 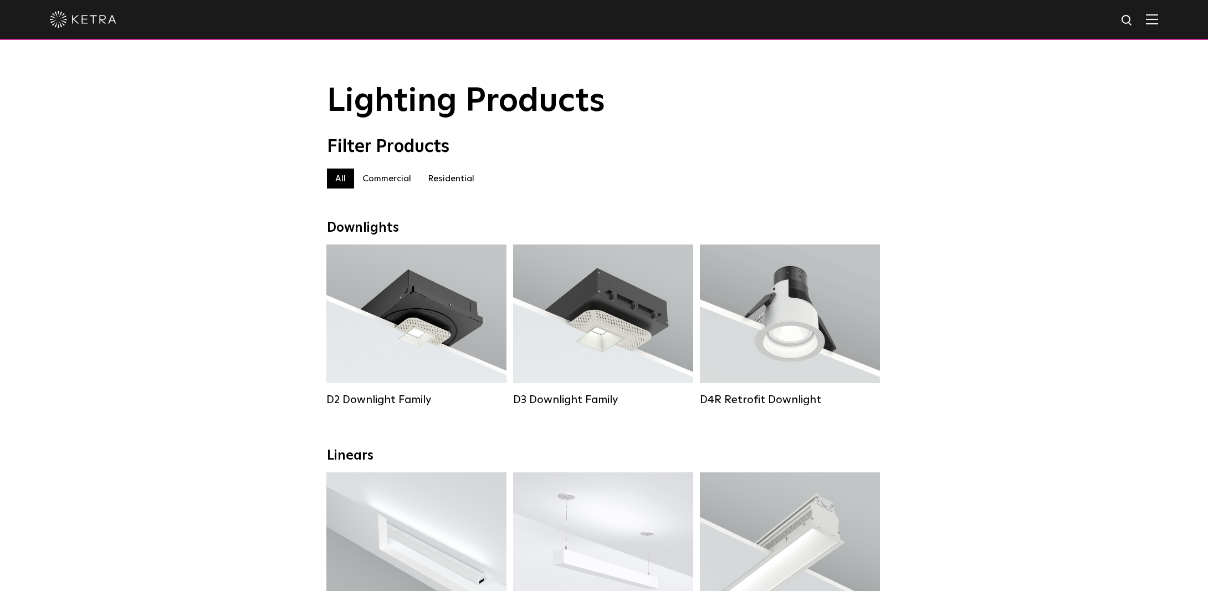 I want to click on div: D2 Downlight Family, so click(x=416, y=400).